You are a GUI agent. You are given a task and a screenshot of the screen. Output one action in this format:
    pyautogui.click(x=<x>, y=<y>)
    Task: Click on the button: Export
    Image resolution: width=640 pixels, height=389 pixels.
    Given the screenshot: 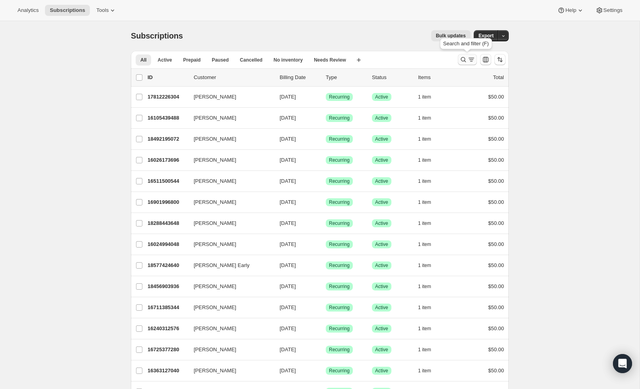 What is the action you would take?
    pyautogui.click(x=486, y=36)
    